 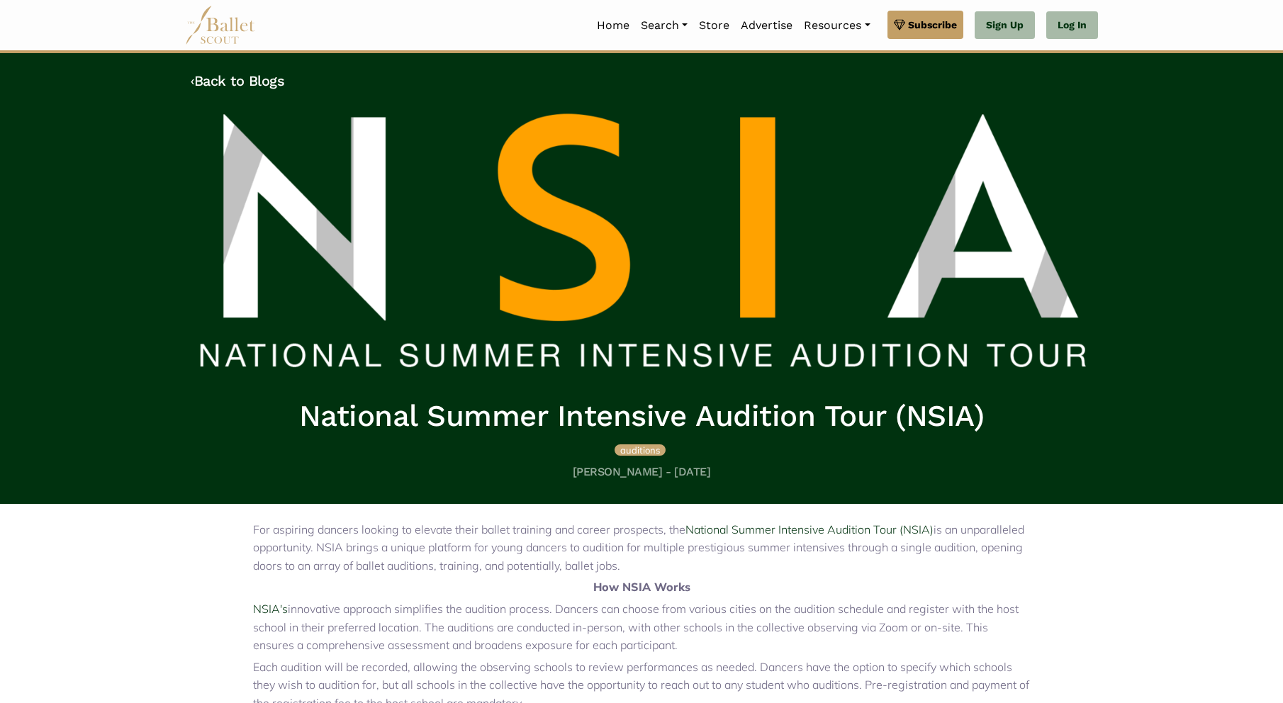 I want to click on a: Sign Up, so click(x=1004, y=26).